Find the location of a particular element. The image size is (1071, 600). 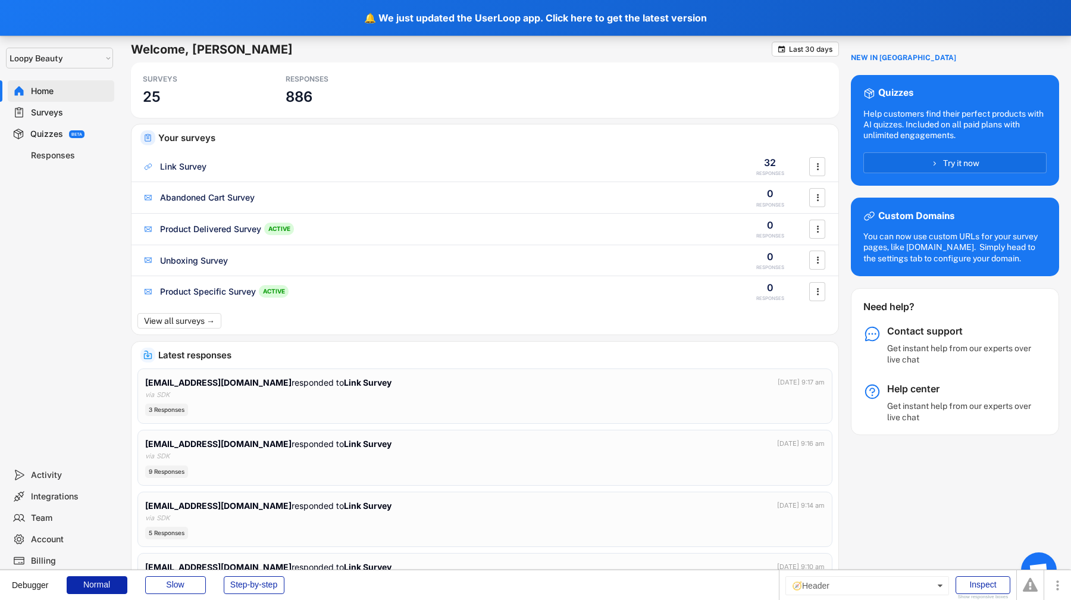

div: Team is located at coordinates (70, 517).